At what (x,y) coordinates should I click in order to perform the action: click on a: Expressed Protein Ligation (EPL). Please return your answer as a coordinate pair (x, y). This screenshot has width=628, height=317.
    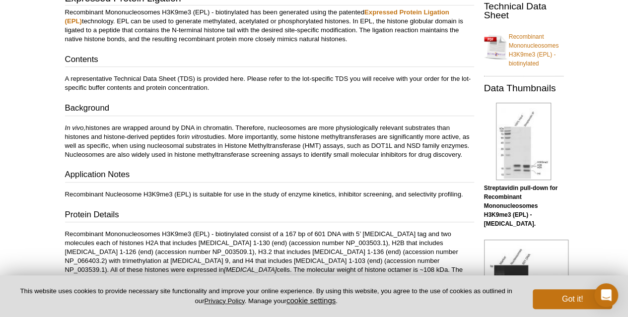
    Looking at the image, I should click on (257, 16).